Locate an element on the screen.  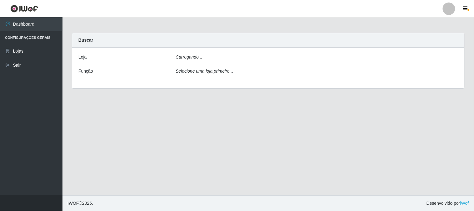
label: Loja is located at coordinates (83, 57).